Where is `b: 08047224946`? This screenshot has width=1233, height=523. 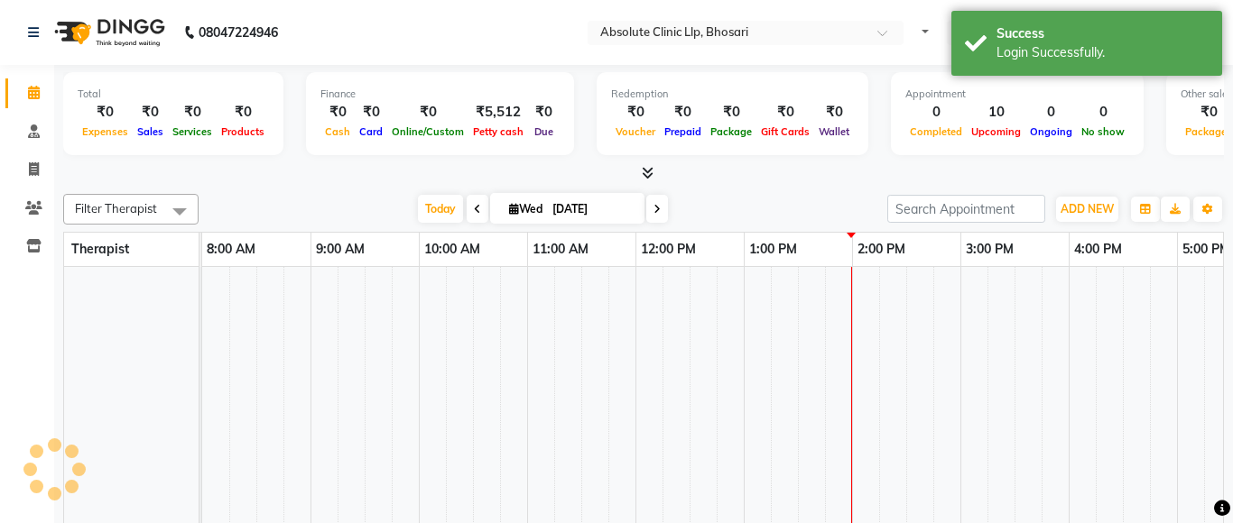
b: 08047224946 is located at coordinates (238, 32).